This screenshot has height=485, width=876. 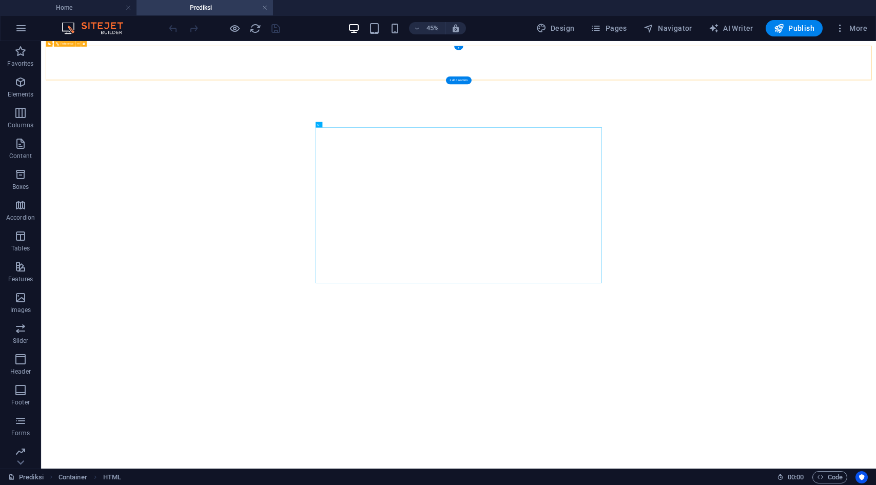 What do you see at coordinates (830, 477) in the screenshot?
I see `button: Code` at bounding box center [830, 477].